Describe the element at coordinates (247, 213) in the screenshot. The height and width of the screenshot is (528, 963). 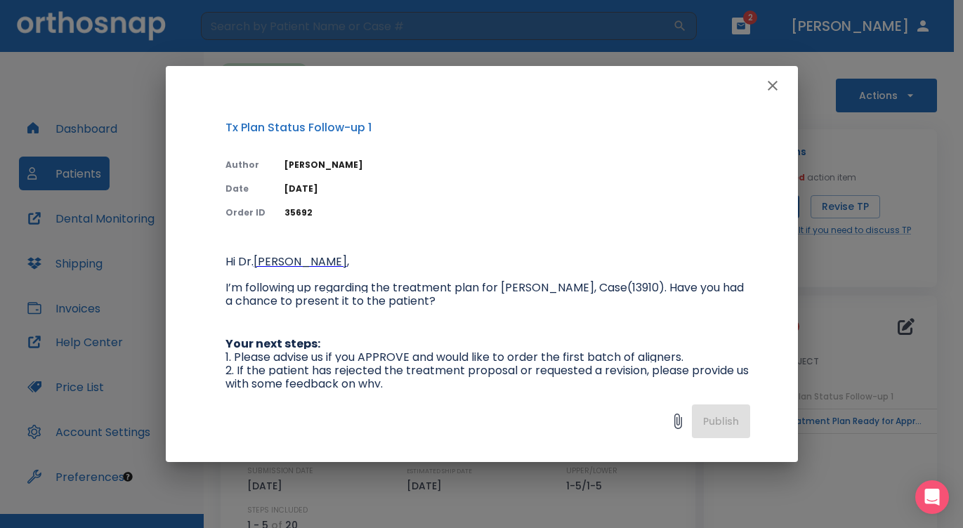
I see `p: Order ID` at that location.